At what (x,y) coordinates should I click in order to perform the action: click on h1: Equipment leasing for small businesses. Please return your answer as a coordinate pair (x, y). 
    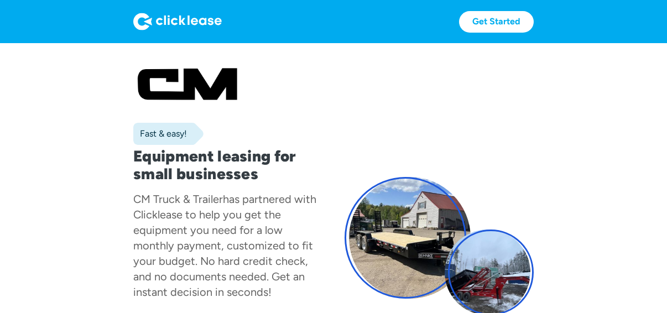
    Looking at the image, I should click on (228, 165).